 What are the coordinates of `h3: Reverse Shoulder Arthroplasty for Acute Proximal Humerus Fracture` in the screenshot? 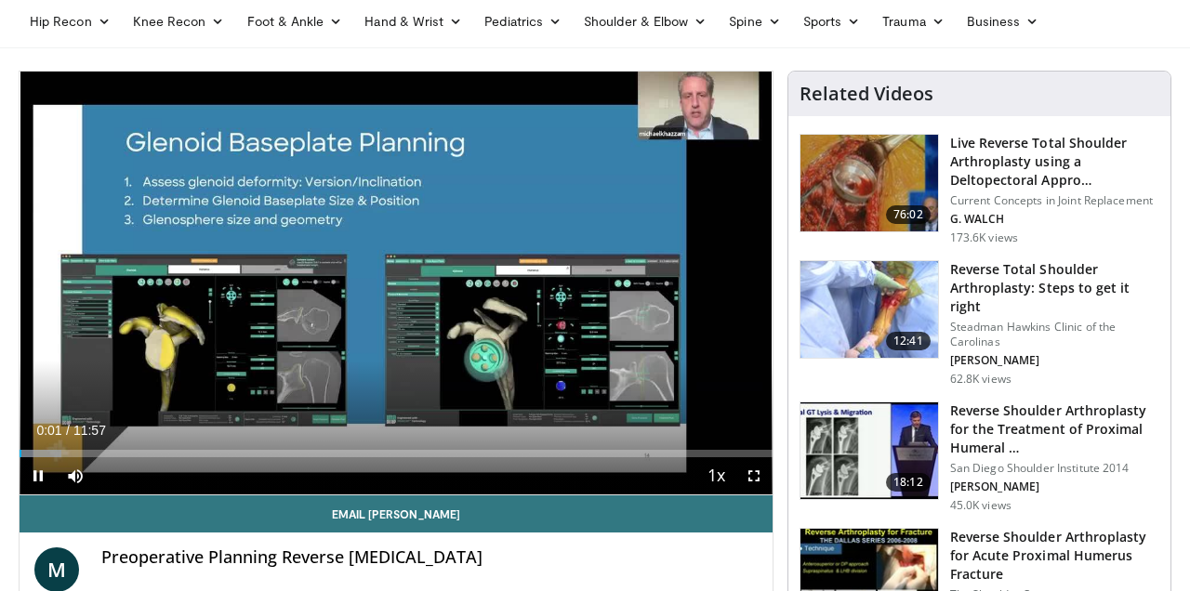 It's located at (1054, 556).